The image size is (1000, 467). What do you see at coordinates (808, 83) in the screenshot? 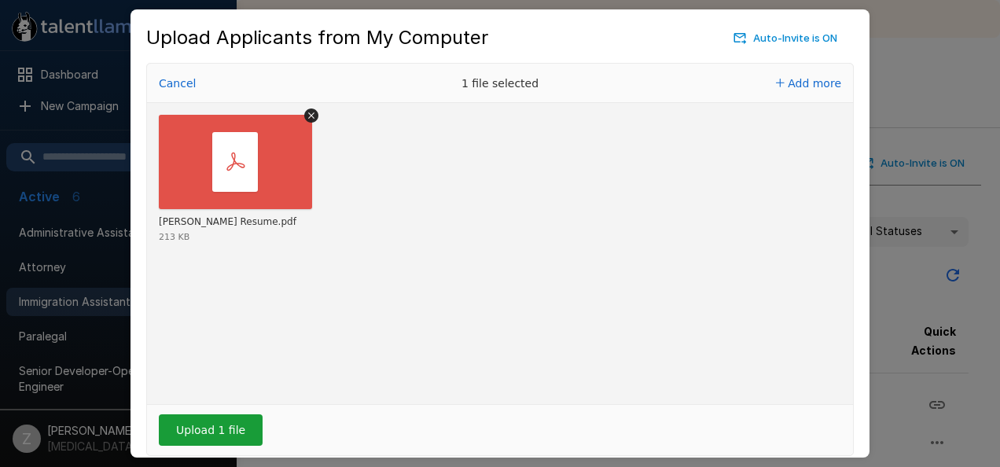
I see `button: Add more files` at bounding box center [808, 83].